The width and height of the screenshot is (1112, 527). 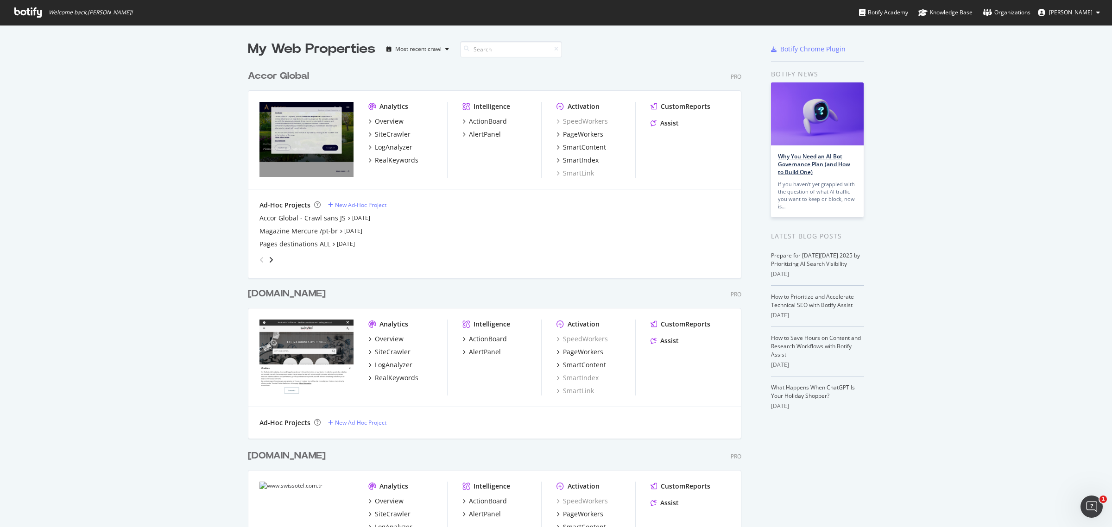 I want to click on div: If you haven’t yet grappled with the question of what AI traffic you want to keep or block, now is…, so click(x=817, y=196).